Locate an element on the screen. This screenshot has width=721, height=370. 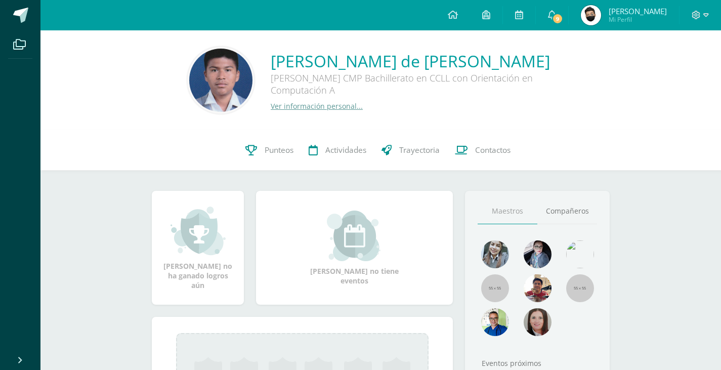
img: 45bd7986b8947ad7e5894cbc9b781108.png is located at coordinates (495, 254).